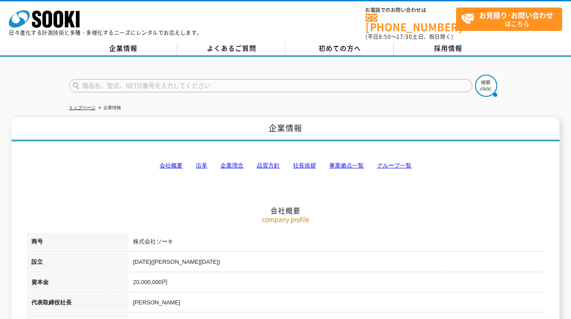 The height and width of the screenshot is (319, 571). What do you see at coordinates (339, 49) in the screenshot?
I see `a: 初めての方へ` at bounding box center [339, 49].